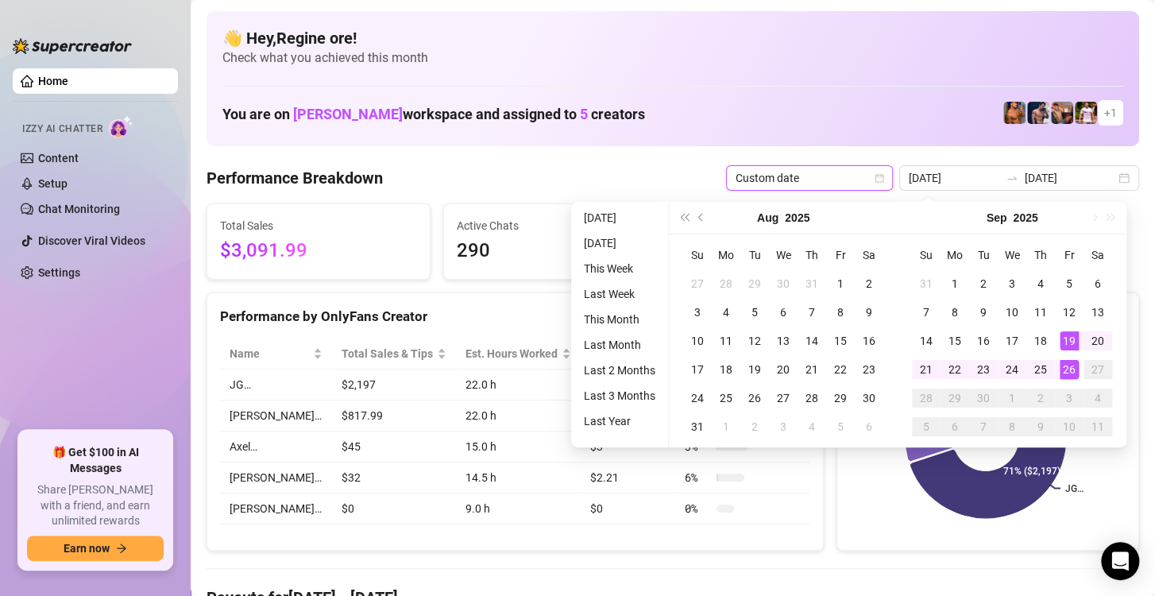  Describe the element at coordinates (1070, 427) in the screenshot. I see `div: 10` at that location.